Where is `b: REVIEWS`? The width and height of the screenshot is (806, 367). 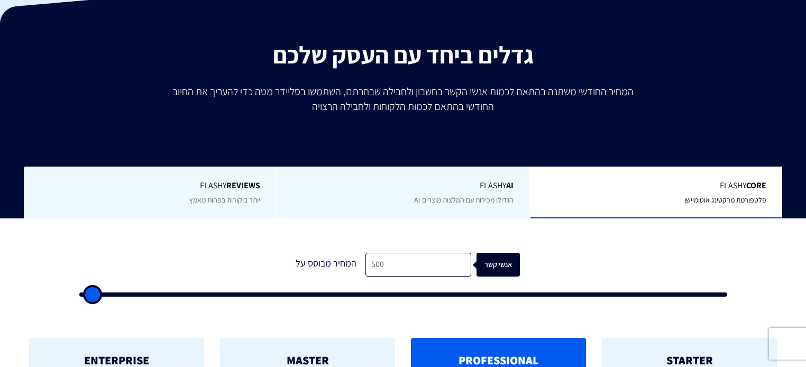 b: REVIEWS is located at coordinates (243, 185).